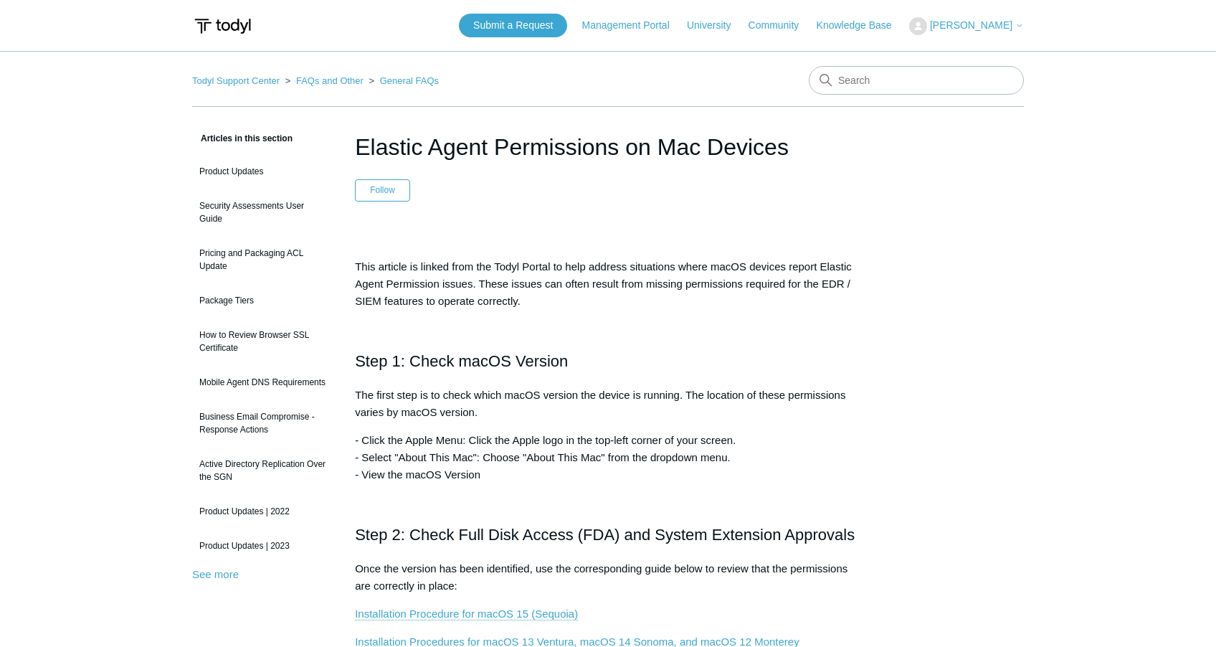  What do you see at coordinates (324, 80) in the screenshot?
I see `li: FAQs and Other` at bounding box center [324, 80].